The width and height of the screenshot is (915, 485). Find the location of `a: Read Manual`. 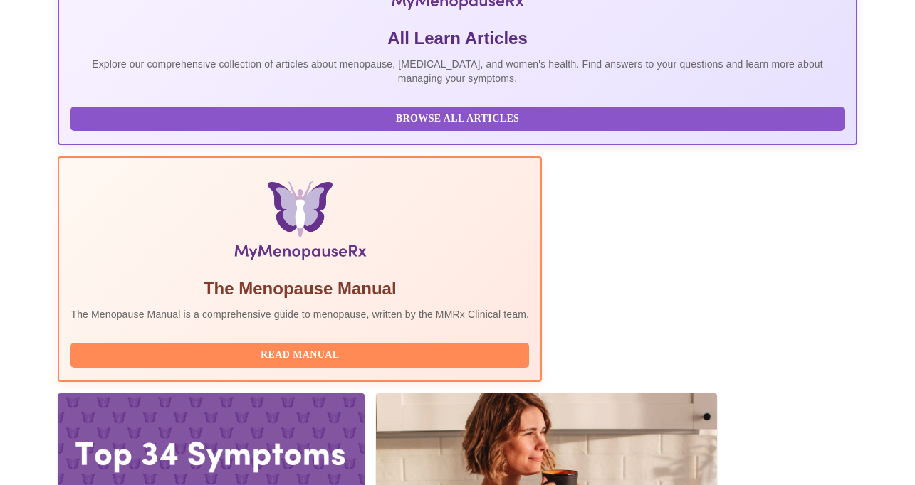

a: Read Manual is located at coordinates (301, 354).